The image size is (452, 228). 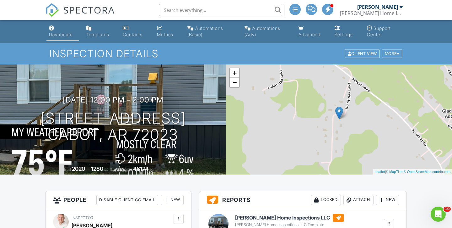 I want to click on a: Templates, so click(x=100, y=31).